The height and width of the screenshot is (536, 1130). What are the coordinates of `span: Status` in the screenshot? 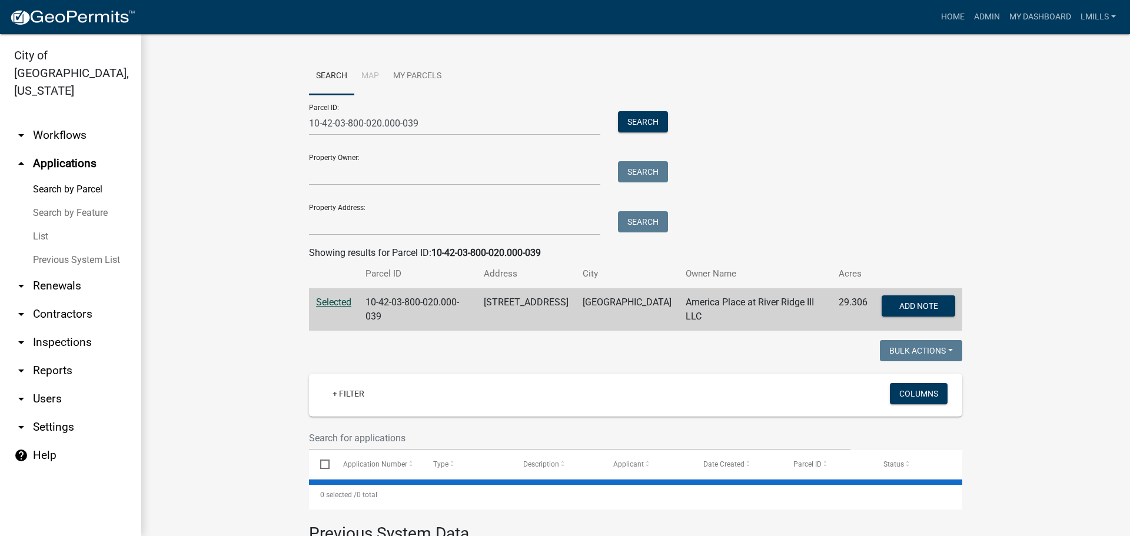 It's located at (893, 464).